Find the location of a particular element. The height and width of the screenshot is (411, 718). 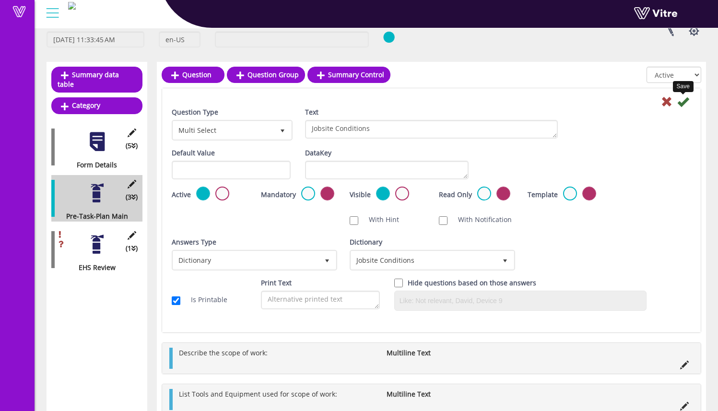

label: Read Only is located at coordinates (455, 195).